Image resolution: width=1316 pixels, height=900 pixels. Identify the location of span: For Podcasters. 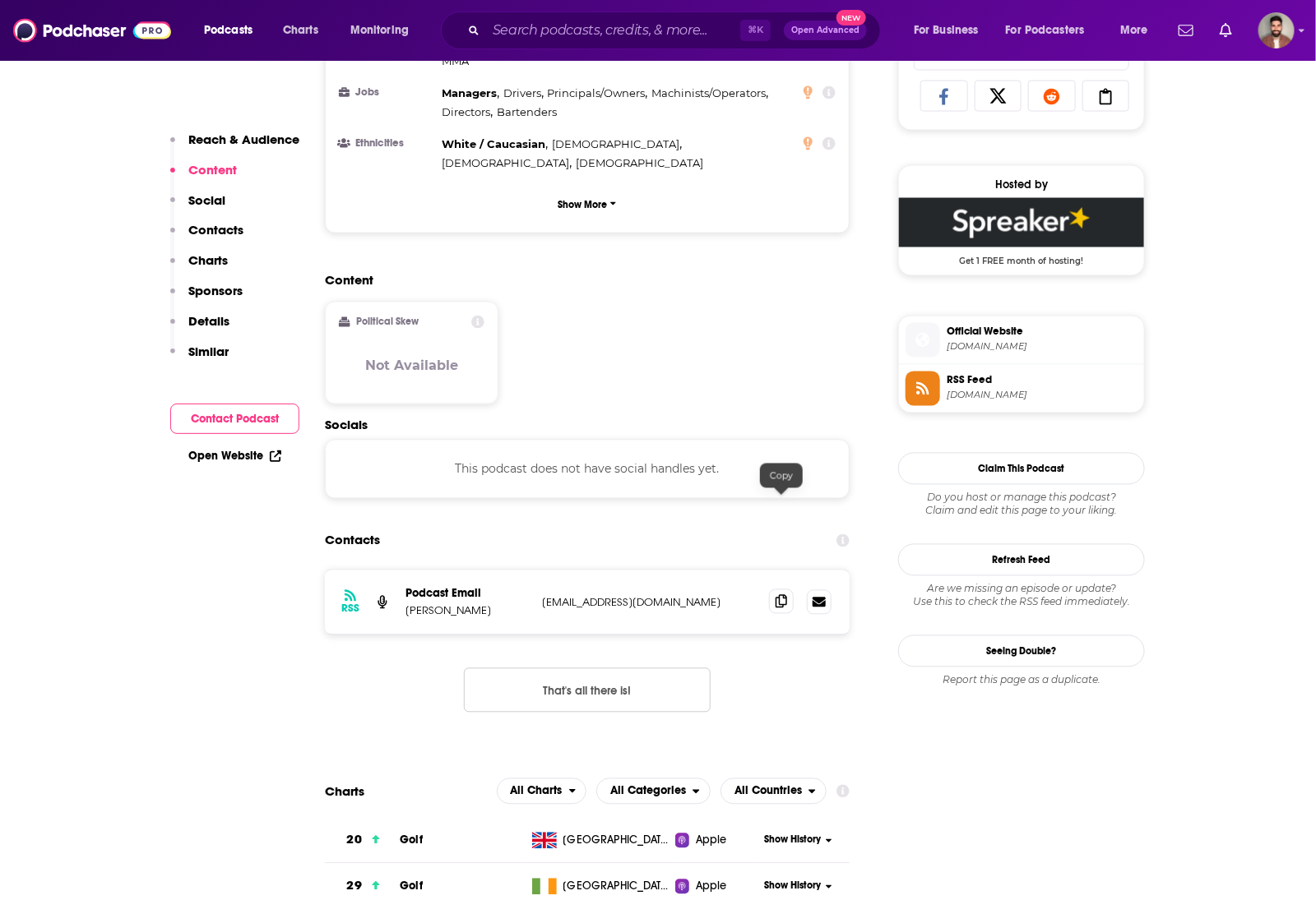
(1045, 31).